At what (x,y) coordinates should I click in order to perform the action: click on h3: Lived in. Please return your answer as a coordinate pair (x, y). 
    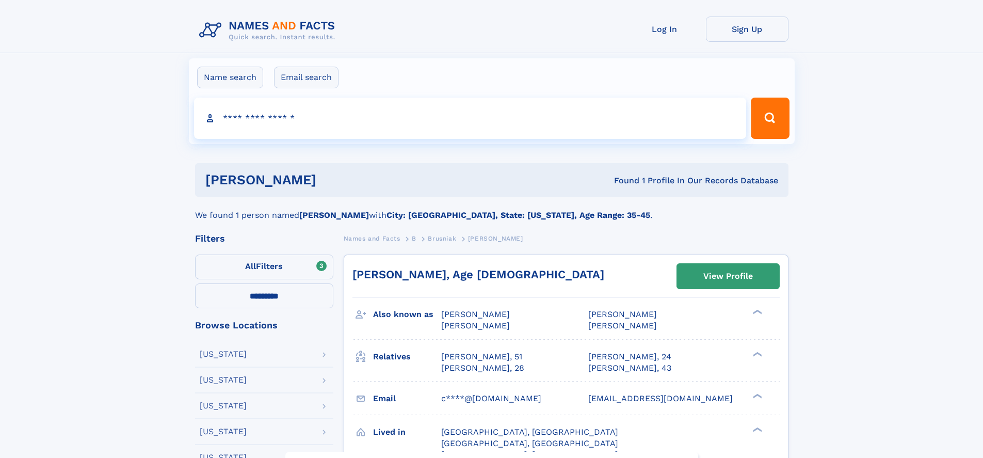
    Looking at the image, I should click on (407, 432).